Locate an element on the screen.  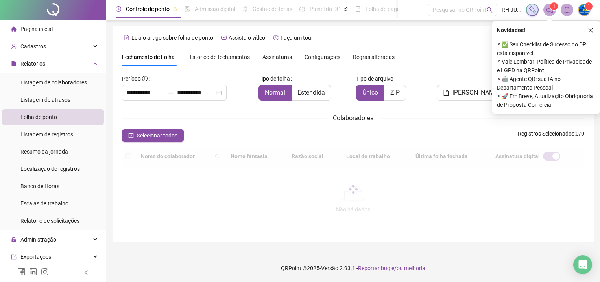
span: : 0 / 0 is located at coordinates (551, 136).